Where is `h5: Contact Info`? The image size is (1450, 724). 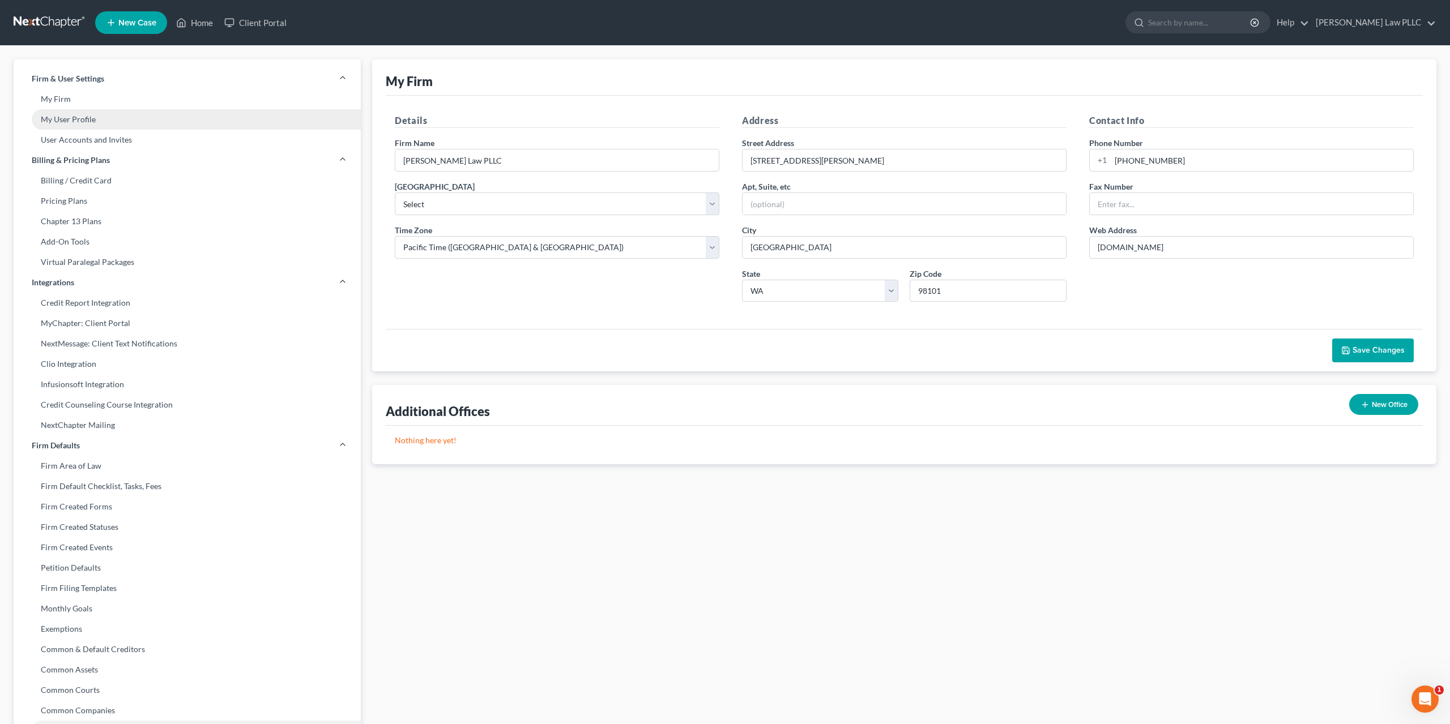
h5: Contact Info is located at coordinates (1251, 121).